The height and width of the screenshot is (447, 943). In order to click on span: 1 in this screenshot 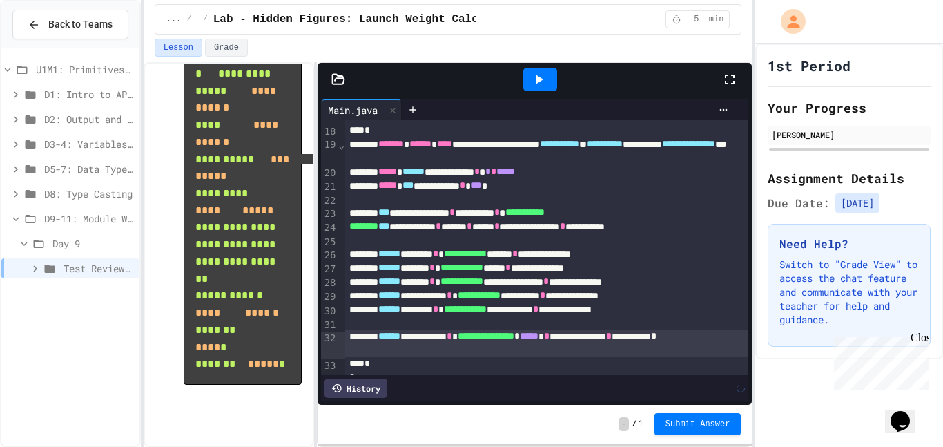, I will do `click(640, 424)`.